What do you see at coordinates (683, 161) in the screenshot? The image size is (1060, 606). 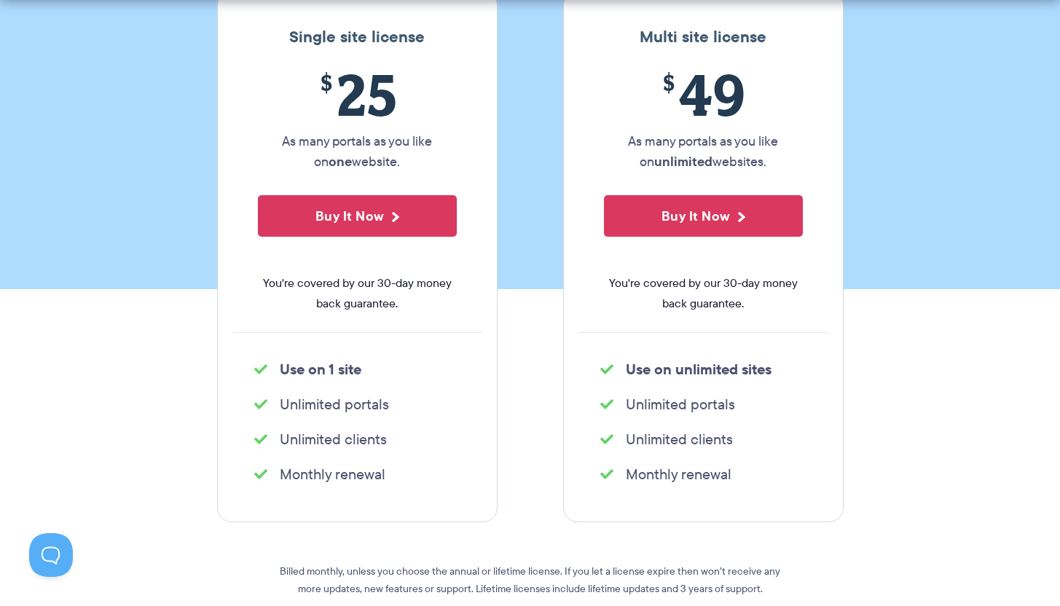 I see `strong: unlimited` at bounding box center [683, 161].